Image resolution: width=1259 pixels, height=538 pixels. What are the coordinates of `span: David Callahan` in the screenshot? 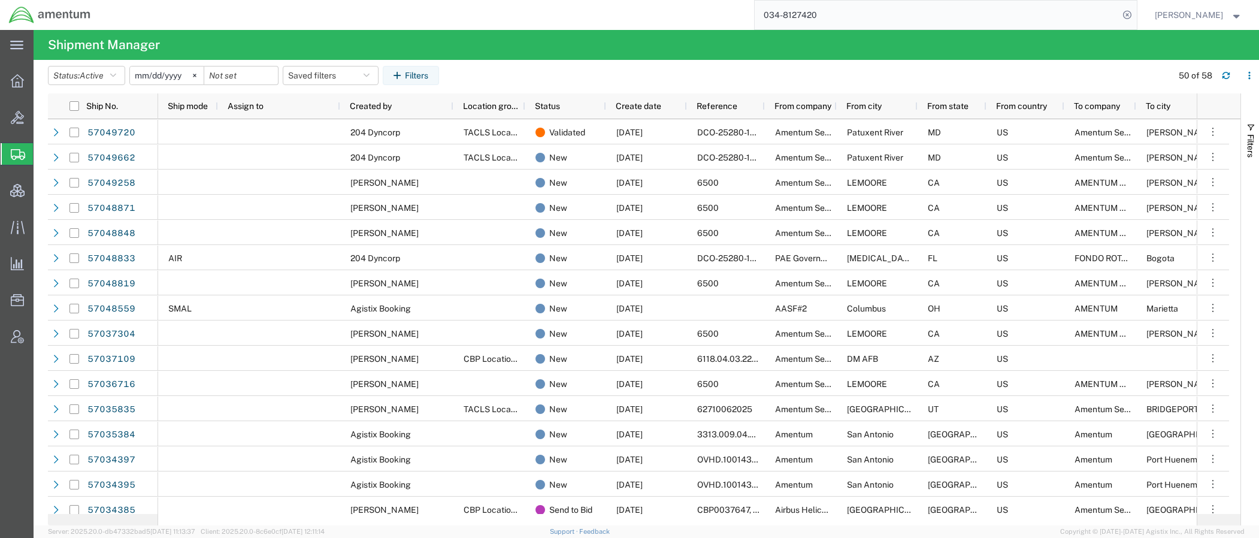 It's located at (385, 409).